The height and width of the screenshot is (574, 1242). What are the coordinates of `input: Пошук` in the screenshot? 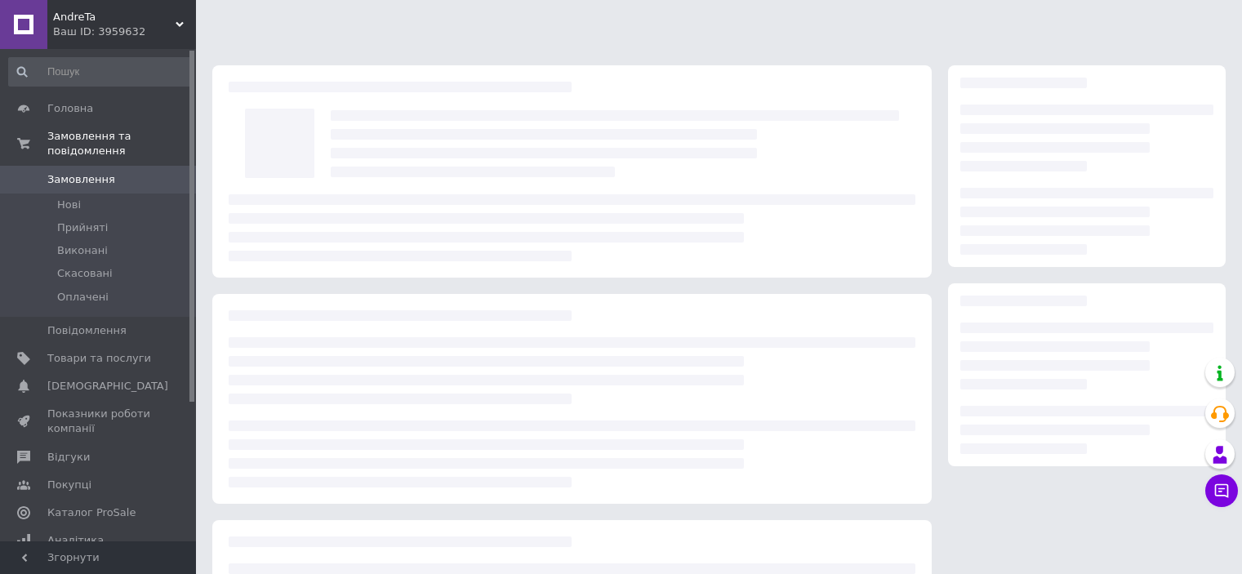 It's located at (100, 72).